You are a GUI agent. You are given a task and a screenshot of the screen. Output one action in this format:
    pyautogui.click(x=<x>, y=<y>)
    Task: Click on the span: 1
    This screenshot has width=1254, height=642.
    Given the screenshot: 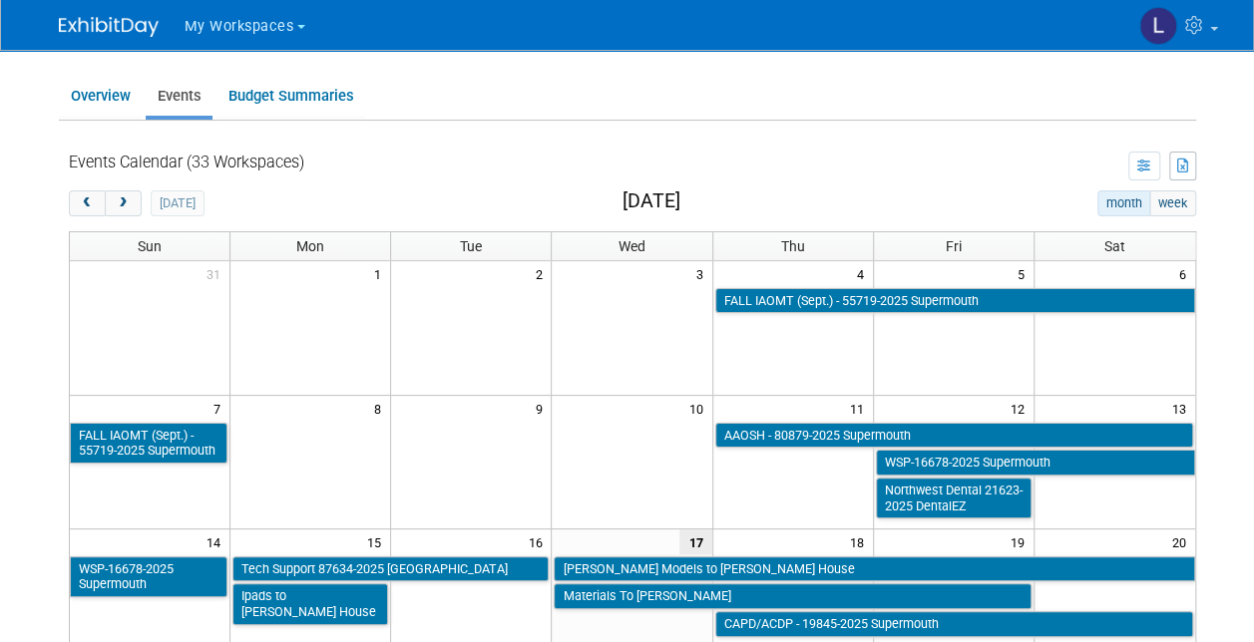 What is the action you would take?
    pyautogui.click(x=381, y=273)
    